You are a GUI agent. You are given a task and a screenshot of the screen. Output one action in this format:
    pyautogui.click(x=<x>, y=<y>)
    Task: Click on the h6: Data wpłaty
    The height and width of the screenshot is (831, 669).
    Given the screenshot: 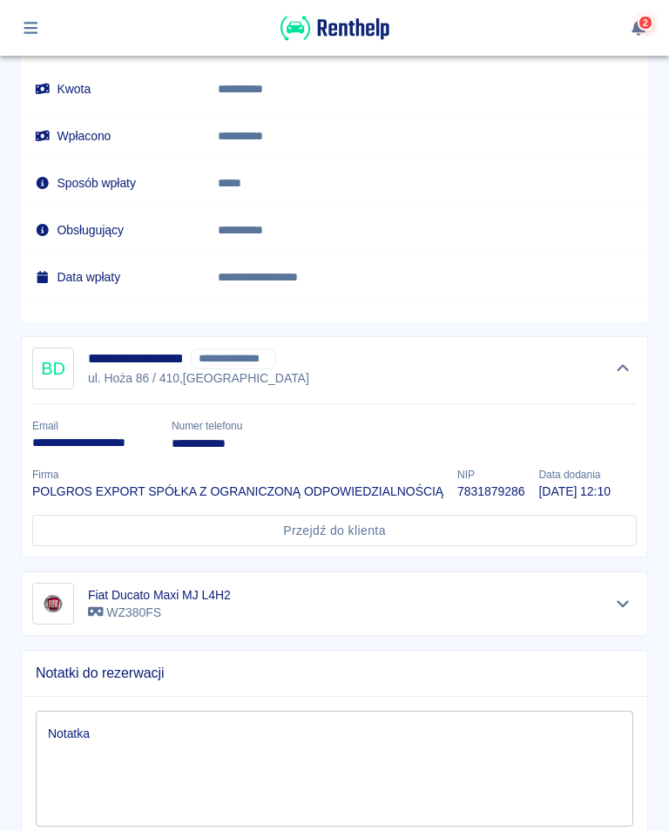 What is the action you would take?
    pyautogui.click(x=112, y=277)
    